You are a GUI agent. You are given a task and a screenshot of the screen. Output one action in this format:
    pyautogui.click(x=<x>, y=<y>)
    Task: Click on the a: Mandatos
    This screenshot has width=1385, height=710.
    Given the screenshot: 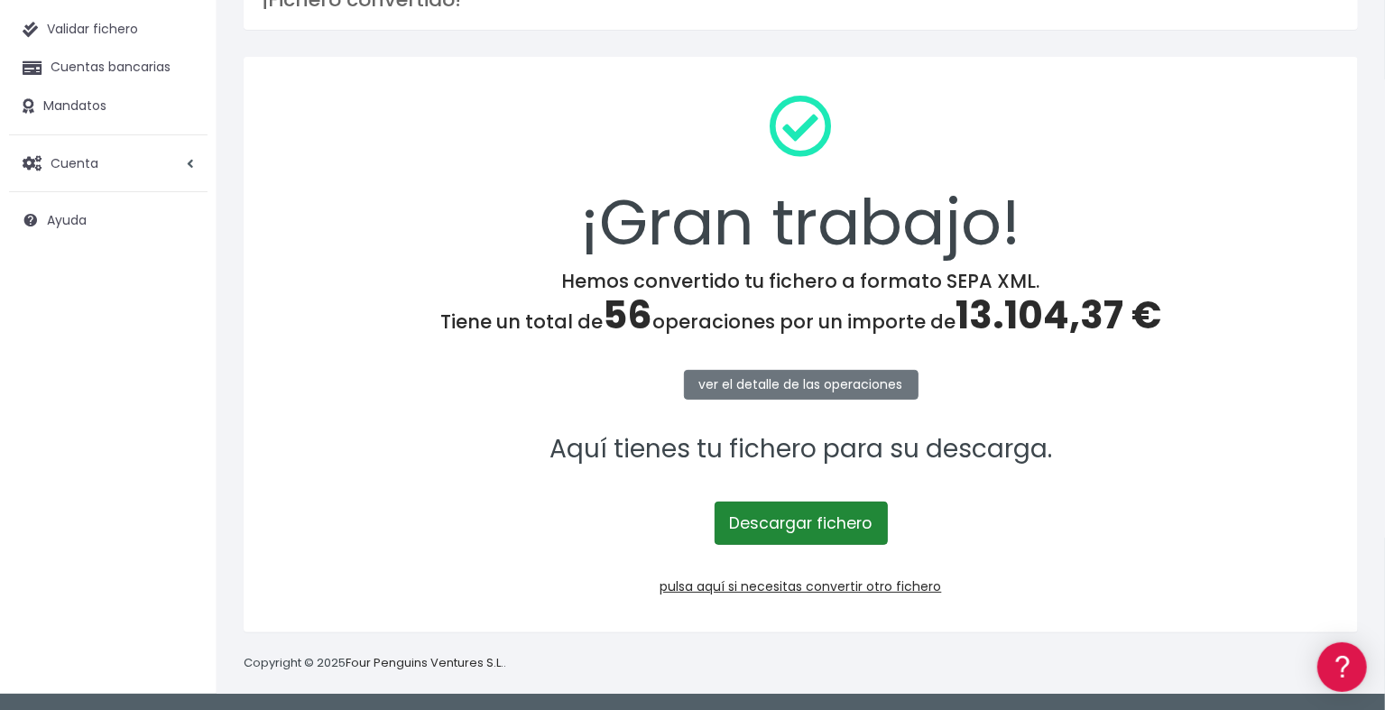 What is the action you would take?
    pyautogui.click(x=108, y=106)
    